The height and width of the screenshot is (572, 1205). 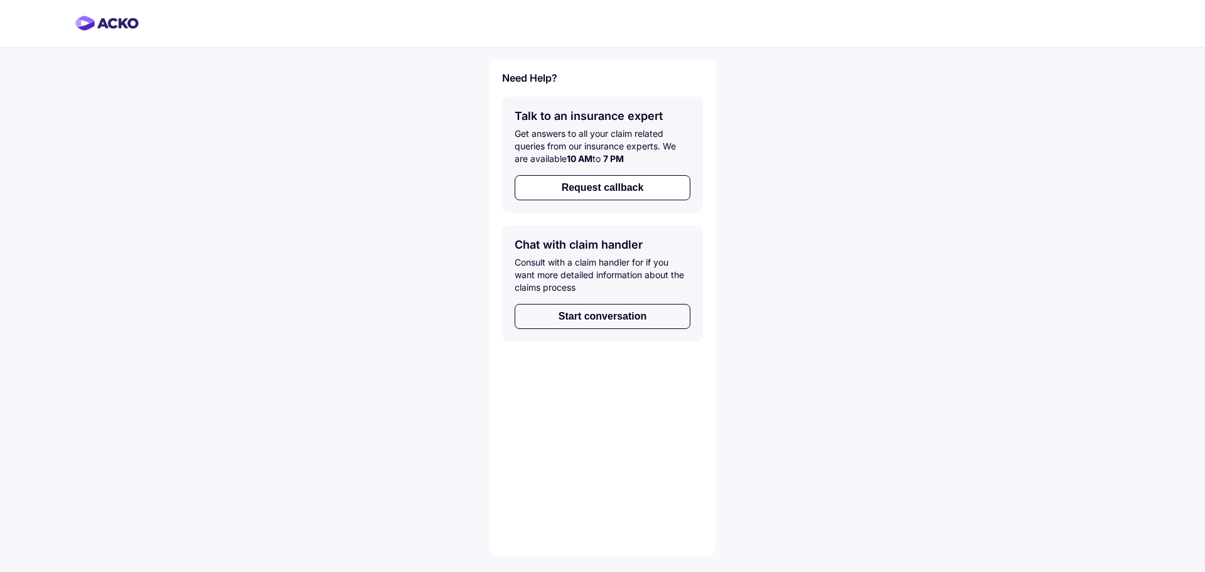 I want to click on div: Consult with a claim handler for if you want more detailed information about the claims process, so click(x=603, y=275).